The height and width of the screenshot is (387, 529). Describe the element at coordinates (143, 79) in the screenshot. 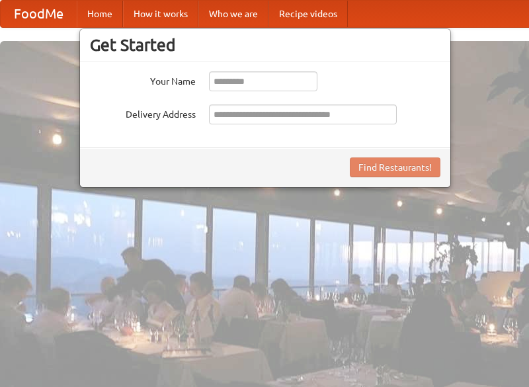

I see `label: Your Name` at that location.